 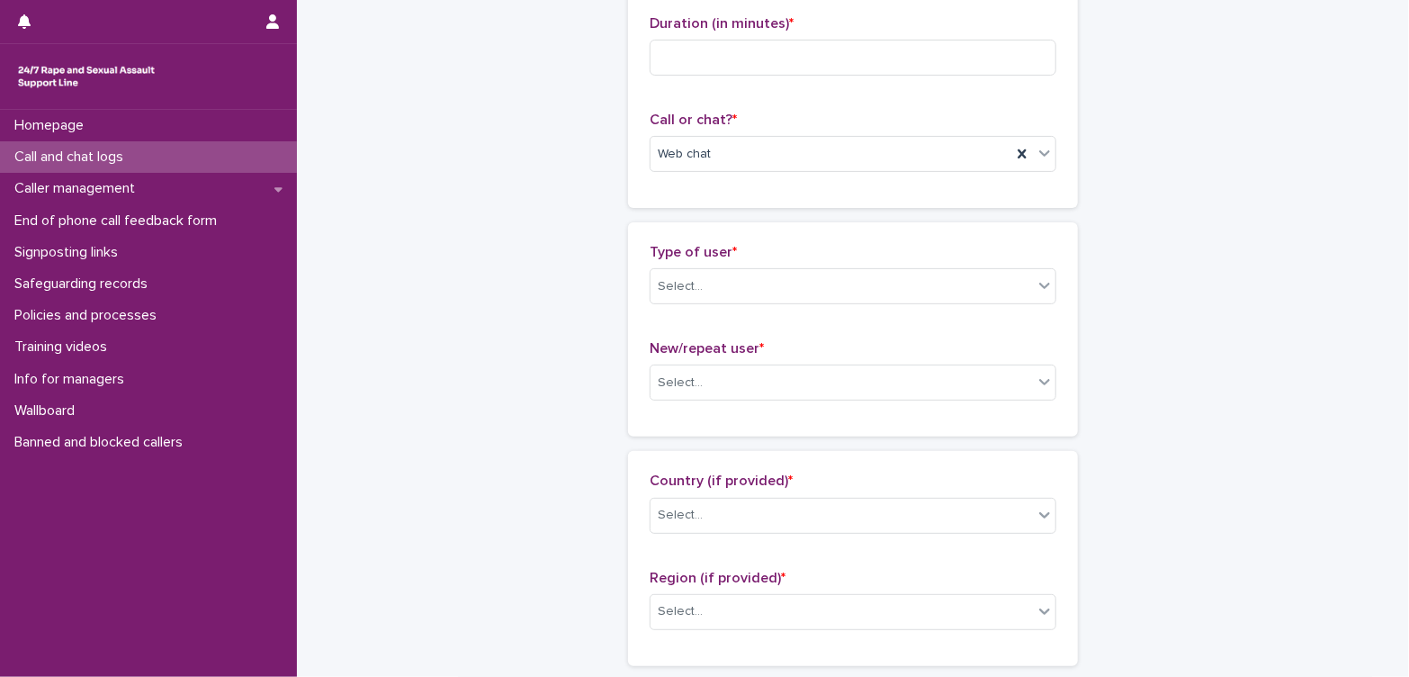 I want to click on p: Training videos, so click(x=64, y=346).